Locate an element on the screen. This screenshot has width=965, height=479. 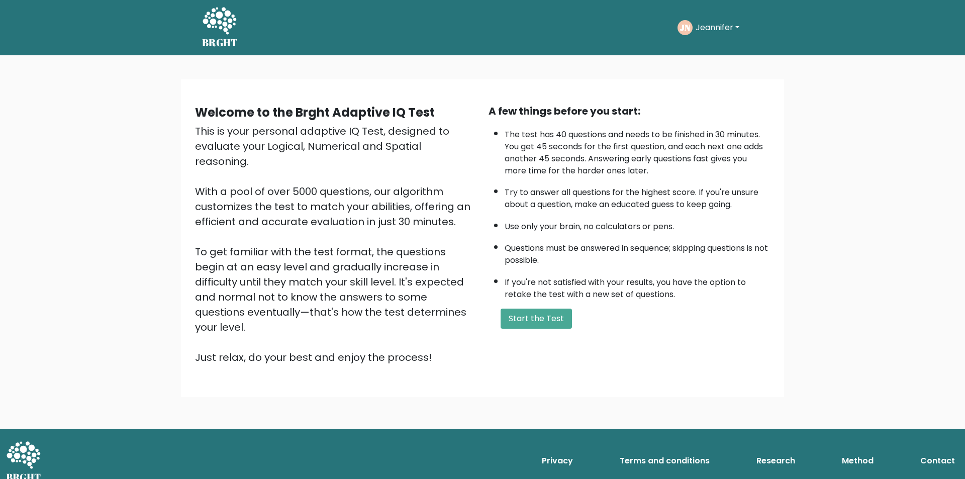
b: Welcome to the Brght Adaptive IQ Test is located at coordinates (315, 112).